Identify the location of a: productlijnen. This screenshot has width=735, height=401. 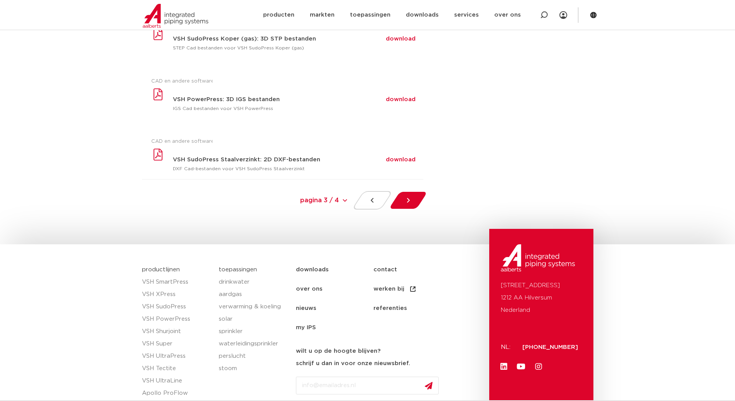
(161, 269).